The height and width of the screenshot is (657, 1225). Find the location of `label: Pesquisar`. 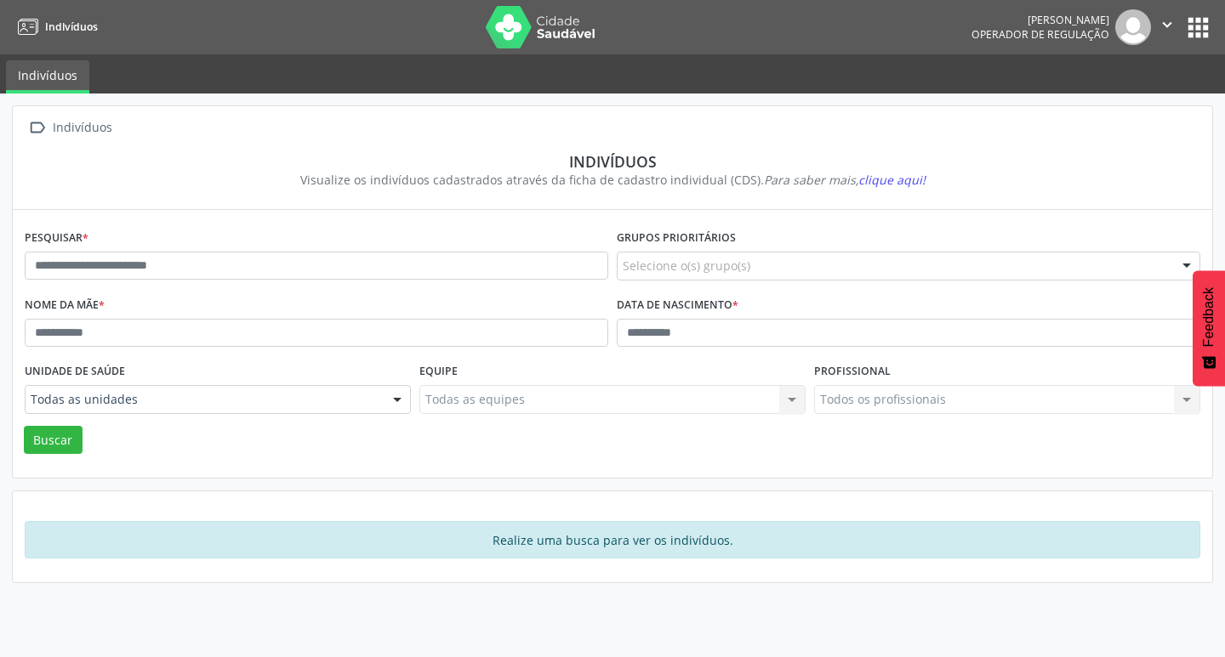

label: Pesquisar is located at coordinates (56, 238).